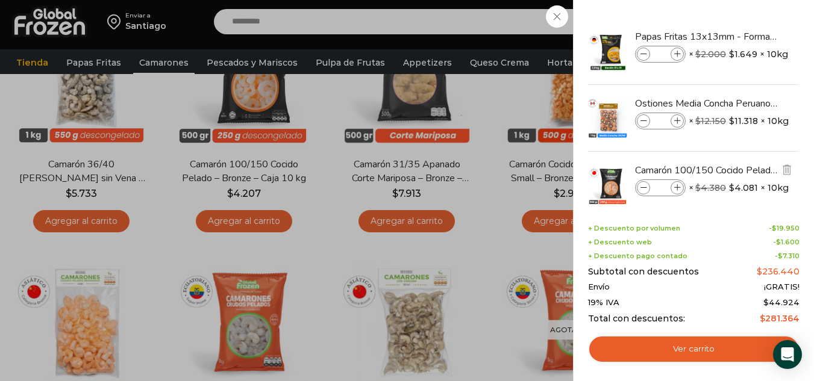 The width and height of the screenshot is (814, 381). I want to click on bdi: 4.380, so click(710, 188).